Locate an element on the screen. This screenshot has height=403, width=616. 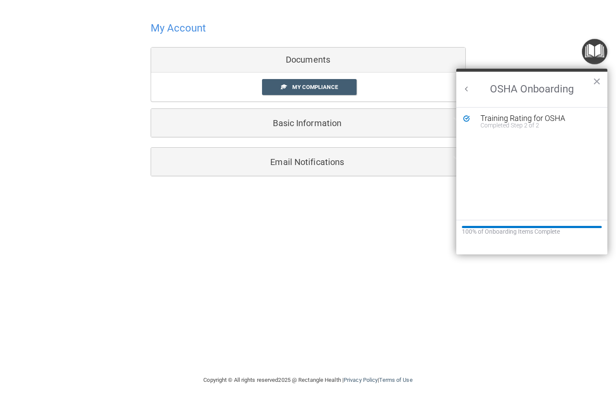
h5: Email Notifications is located at coordinates (295, 162).